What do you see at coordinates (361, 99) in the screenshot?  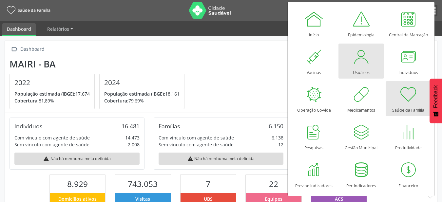 I see `a: Medicamentos` at bounding box center [361, 99].